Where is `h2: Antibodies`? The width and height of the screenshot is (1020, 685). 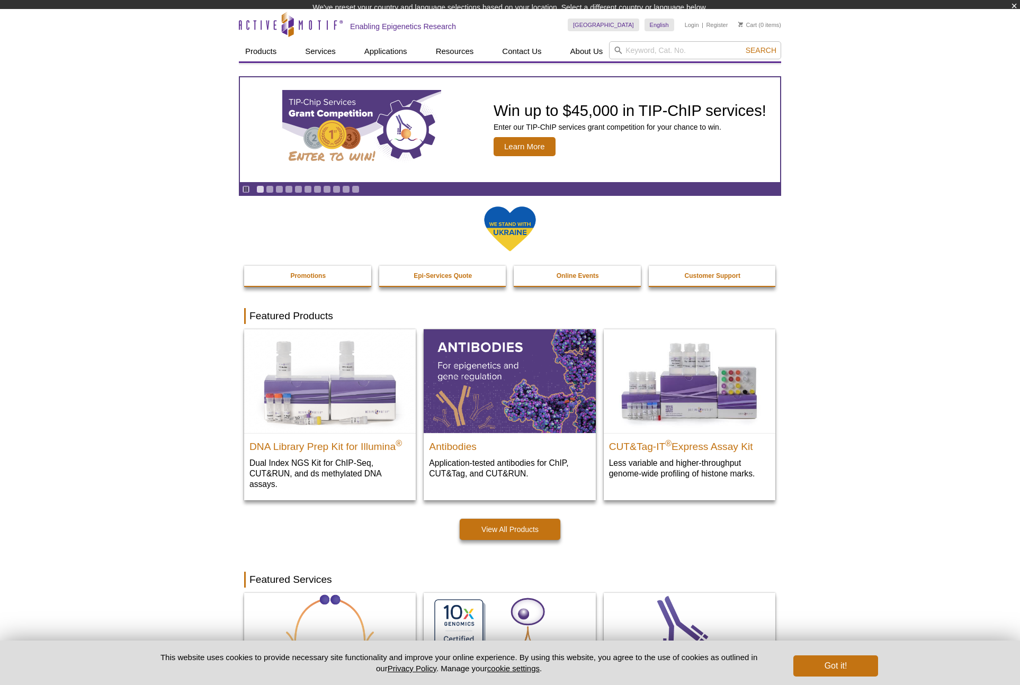 h2: Antibodies is located at coordinates (509, 444).